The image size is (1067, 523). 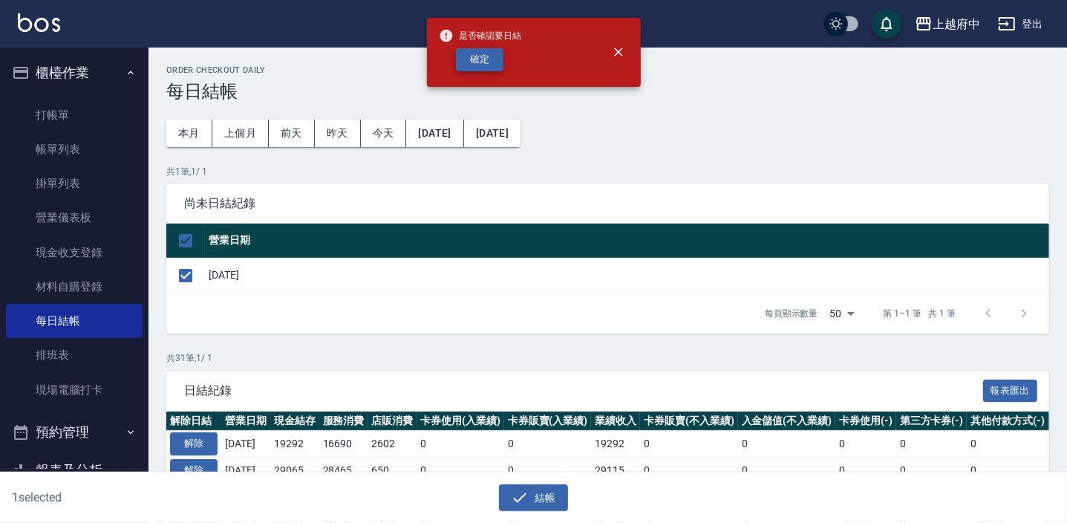 What do you see at coordinates (1020, 24) in the screenshot?
I see `button: 登出` at bounding box center [1020, 24].